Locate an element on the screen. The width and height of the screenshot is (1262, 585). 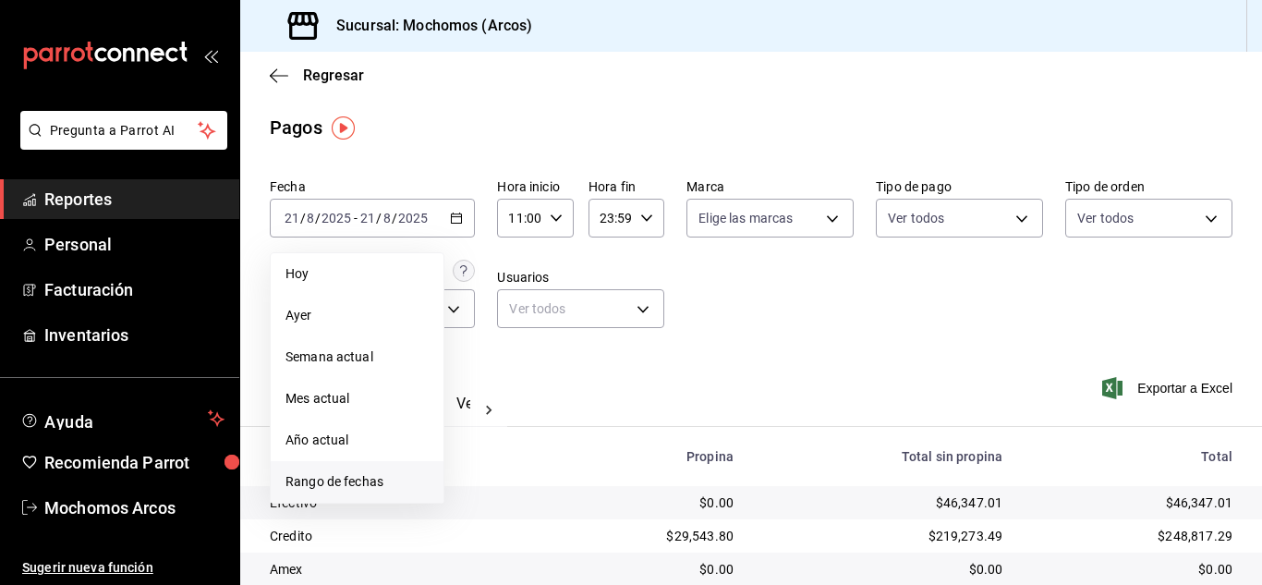
button: Tooltip marker is located at coordinates (343, 127).